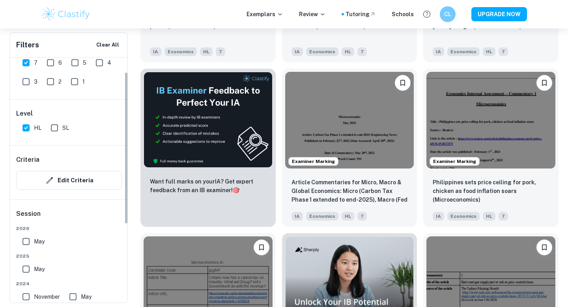 This screenshot has height=307, width=568. I want to click on h6: Filters, so click(28, 45).